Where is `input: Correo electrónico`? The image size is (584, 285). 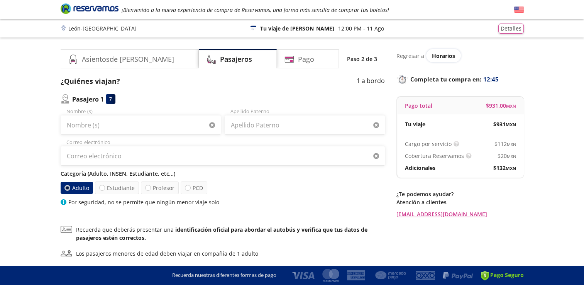
input: Correo electrónico is located at coordinates (223, 156).